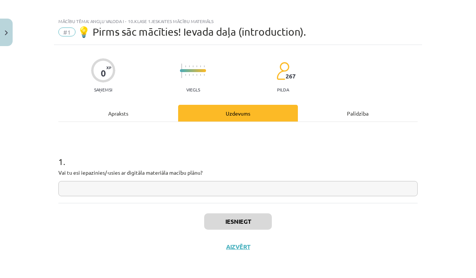 Image resolution: width=476 pixels, height=278 pixels. Describe the element at coordinates (103, 90) in the screenshot. I see `p: Saņemsi` at that location.